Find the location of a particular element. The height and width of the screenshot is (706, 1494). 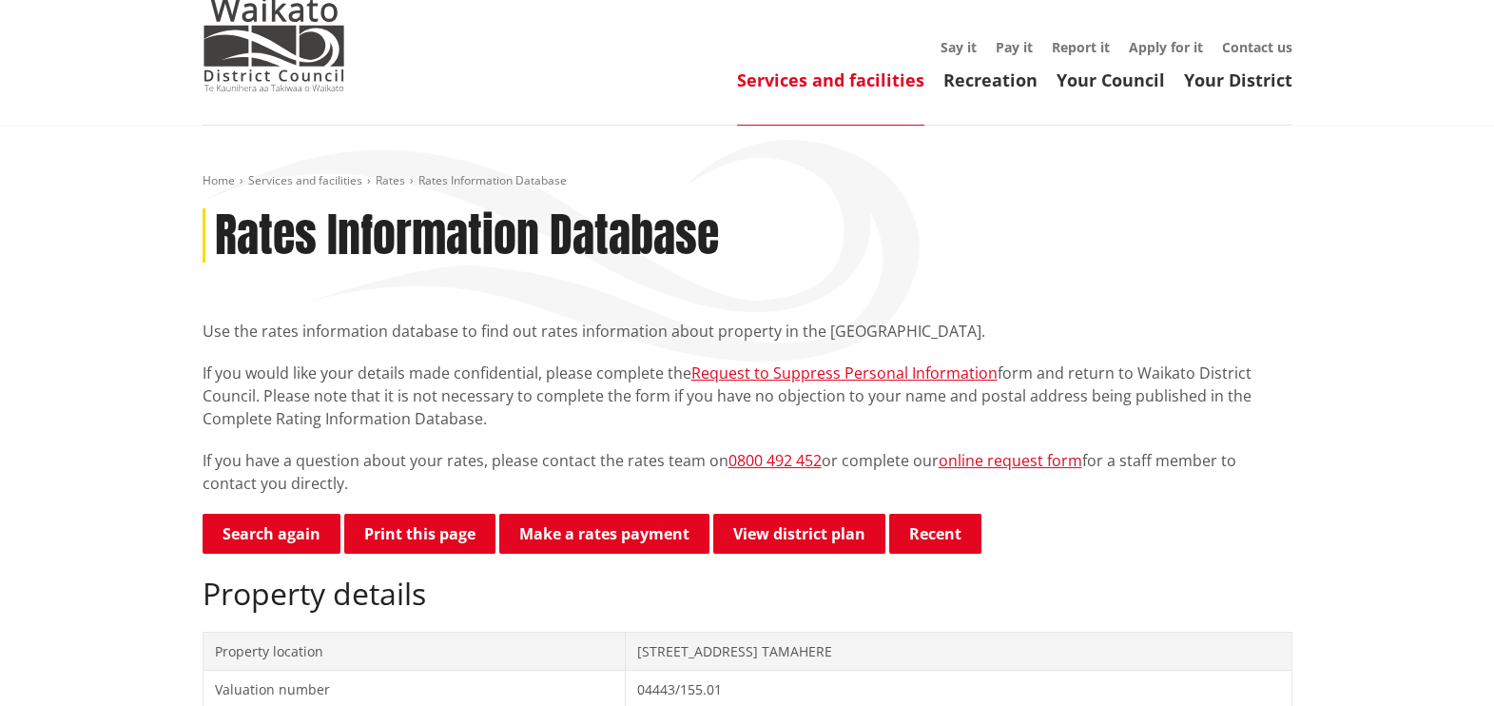

a: Recreation is located at coordinates (990, 80).